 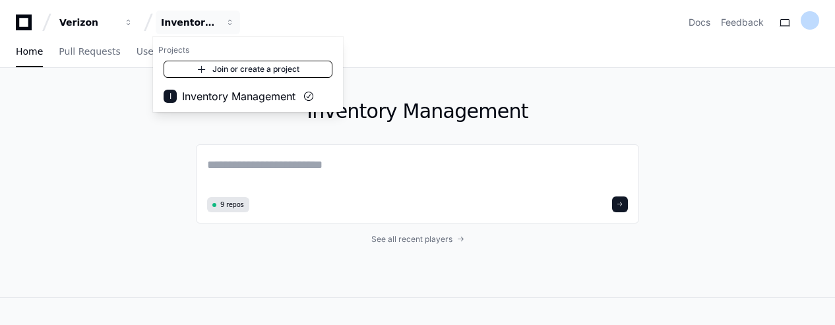 What do you see at coordinates (232, 204) in the screenshot?
I see `span: 9 repos` at bounding box center [232, 204].